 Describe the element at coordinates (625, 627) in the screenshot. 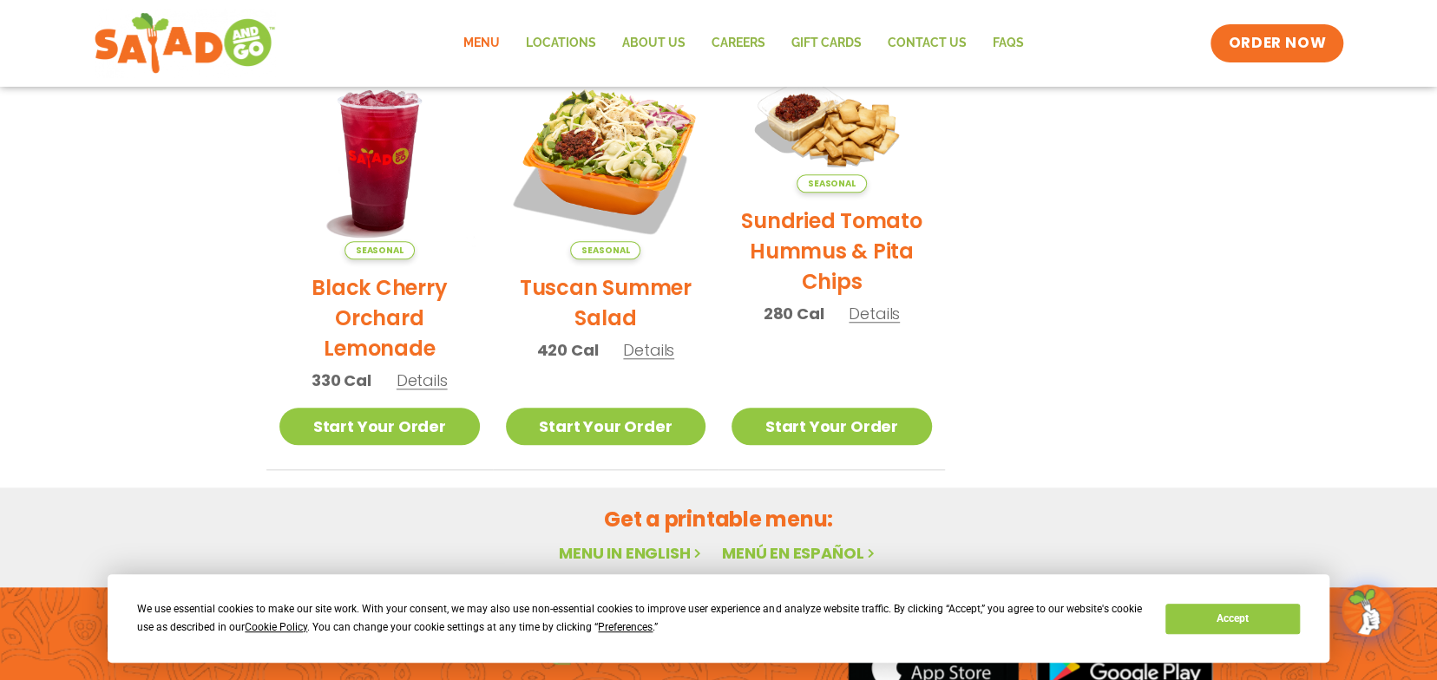

I see `span: Preferences` at that location.